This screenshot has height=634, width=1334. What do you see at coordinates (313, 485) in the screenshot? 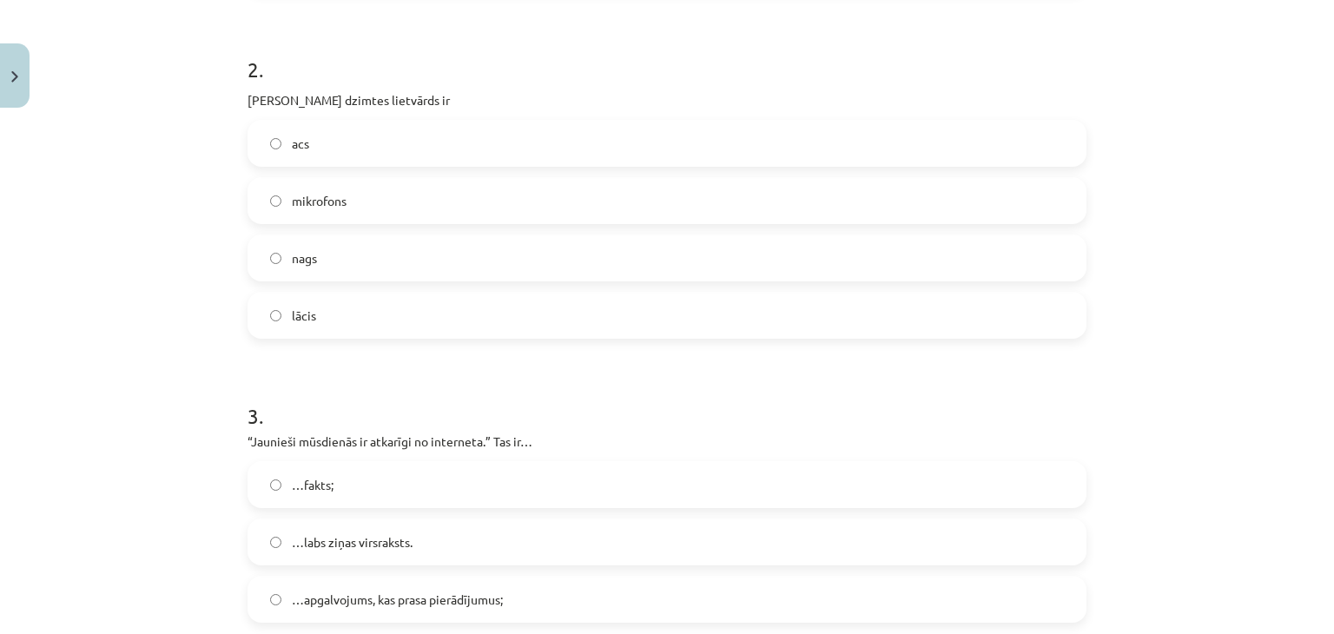
I see `span: …fakts;` at bounding box center [313, 485].